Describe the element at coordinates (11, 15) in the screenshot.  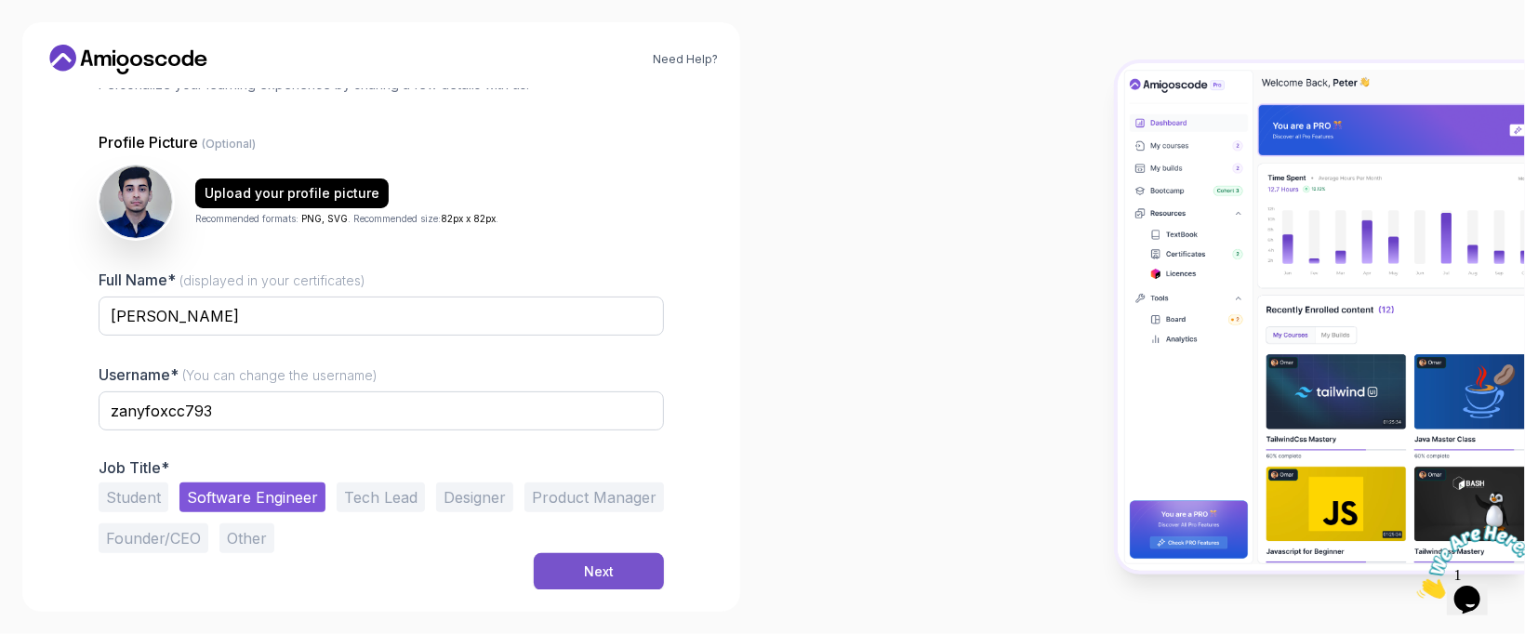
I see `span: 1` at that location.